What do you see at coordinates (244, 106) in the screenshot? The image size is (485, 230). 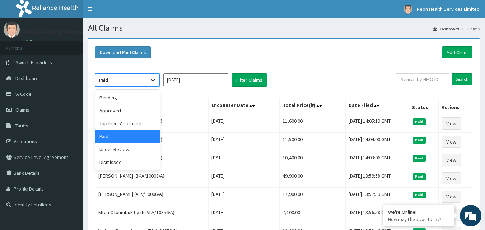 I see `th: Encounter Date` at bounding box center [244, 106].